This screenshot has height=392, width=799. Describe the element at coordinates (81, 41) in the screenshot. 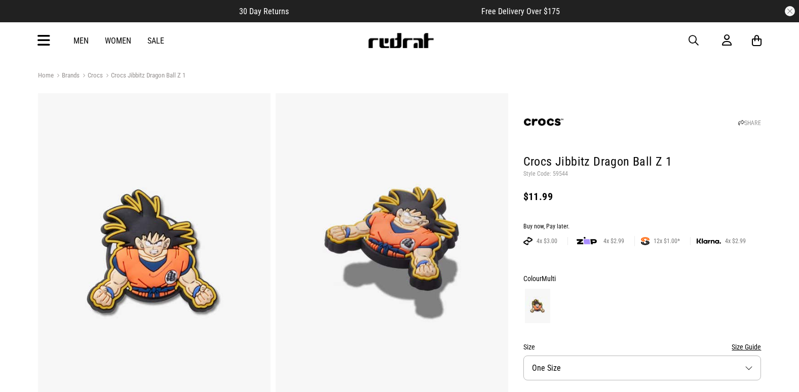

I see `a: Men` at that location.